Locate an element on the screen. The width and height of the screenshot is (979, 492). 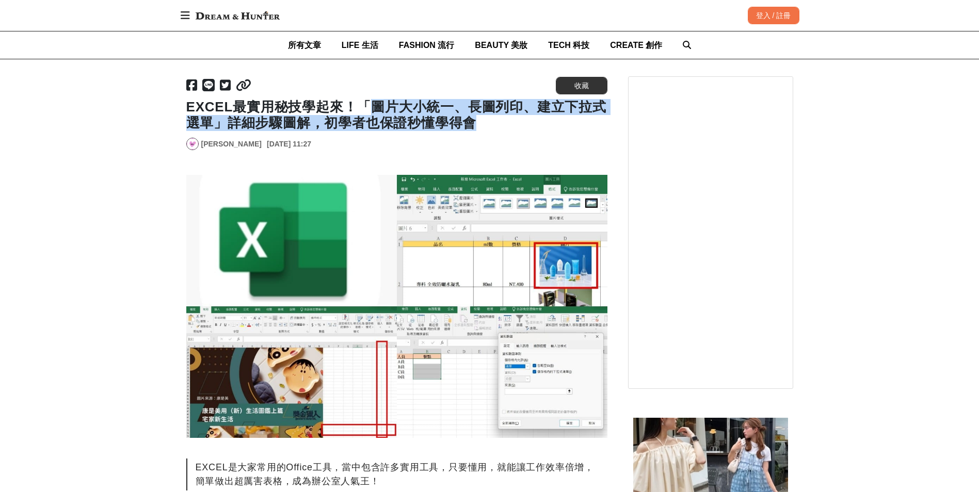
h1: EXCEL最實用秘技學起來！「圖片大小統一、長圖列印、建立下拉式選單」詳細步驟圖解，初學者也保證秒懂學得會 is located at coordinates (397, 115).